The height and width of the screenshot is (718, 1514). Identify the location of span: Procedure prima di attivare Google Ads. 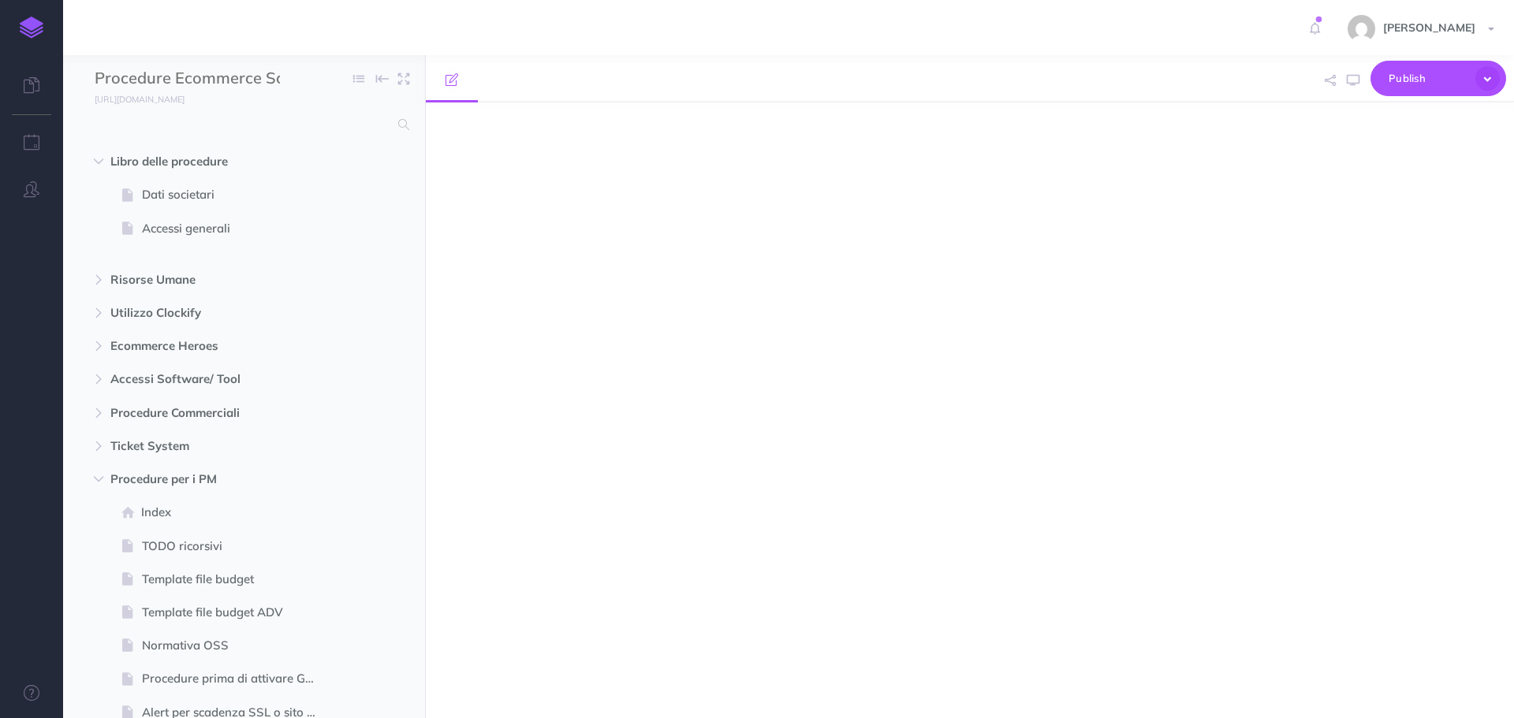
(236, 679).